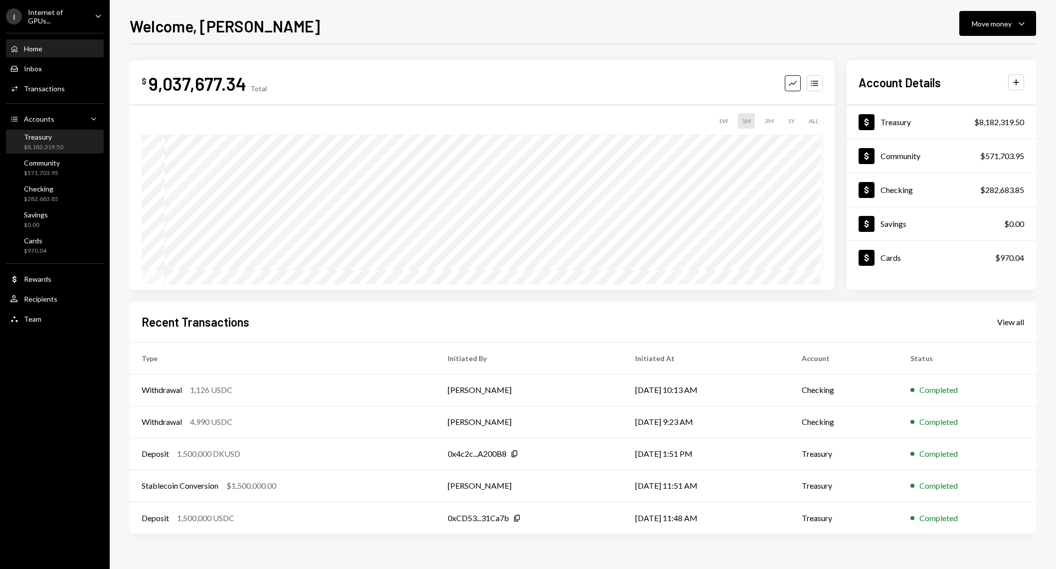  I want to click on div: 9,037,677.34, so click(197, 83).